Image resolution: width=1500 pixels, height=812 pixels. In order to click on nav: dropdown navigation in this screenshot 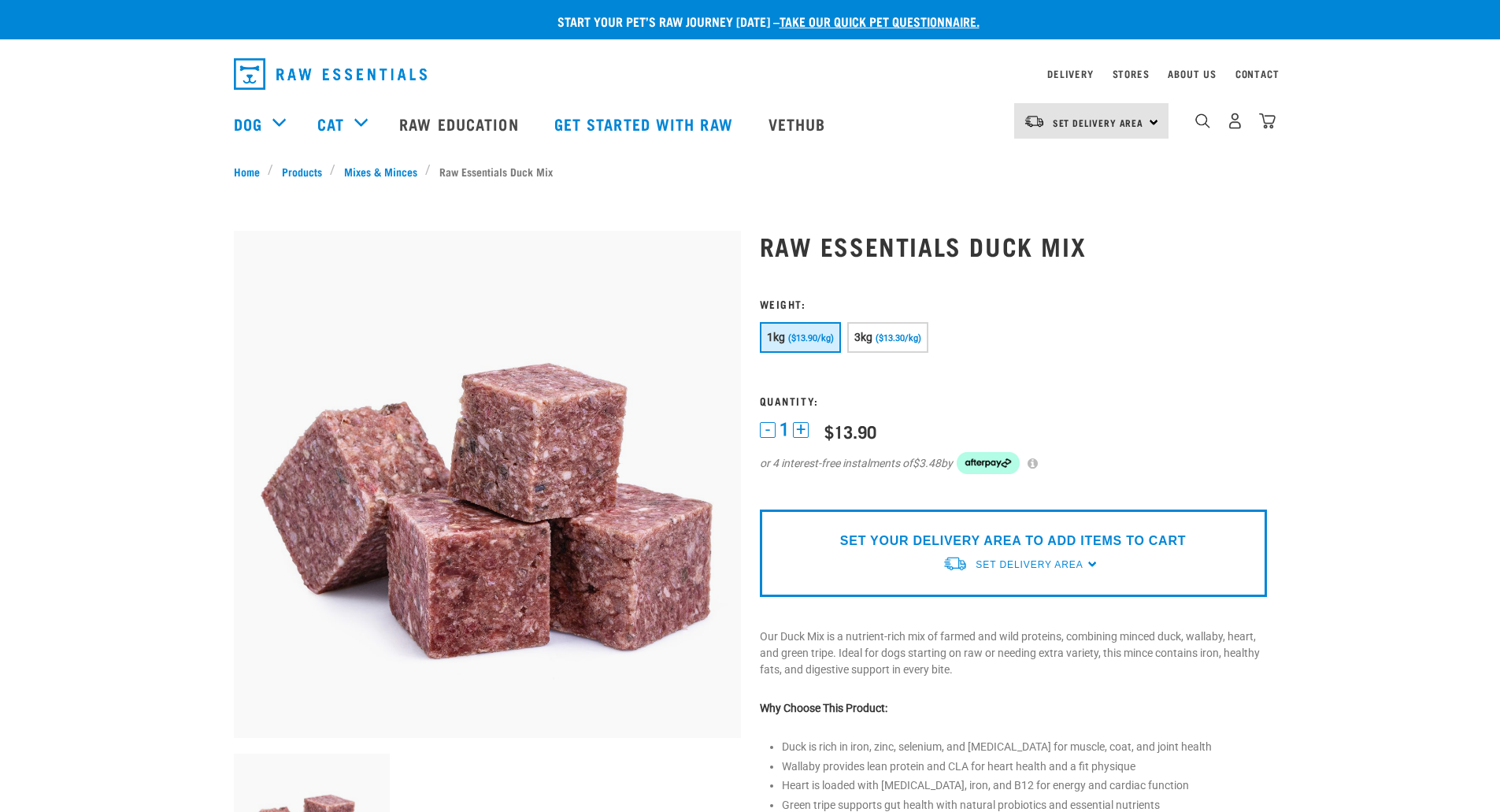, I will do `click(750, 74)`.